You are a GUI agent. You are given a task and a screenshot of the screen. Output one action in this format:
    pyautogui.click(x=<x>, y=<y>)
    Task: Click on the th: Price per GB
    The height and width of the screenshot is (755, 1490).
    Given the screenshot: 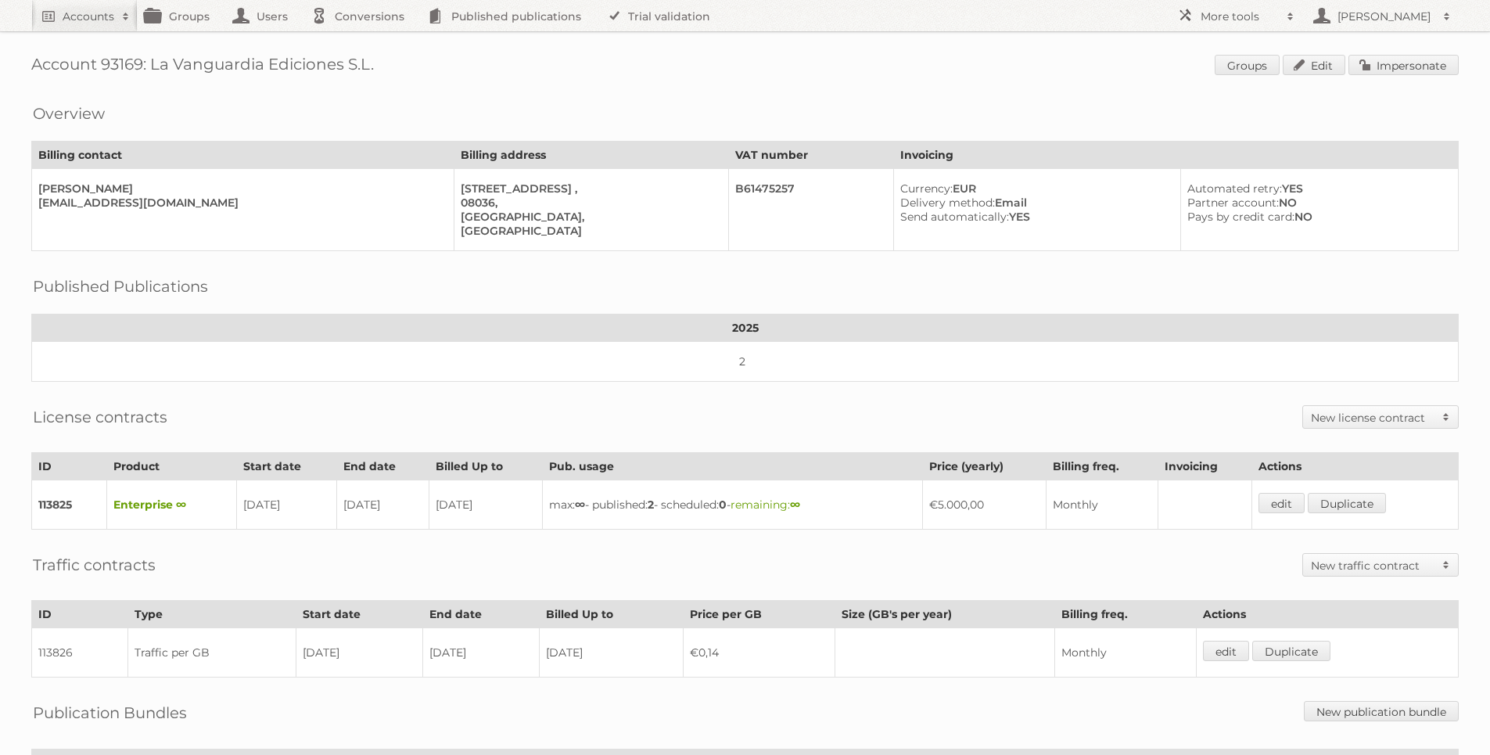 What is the action you would take?
    pyautogui.click(x=759, y=614)
    